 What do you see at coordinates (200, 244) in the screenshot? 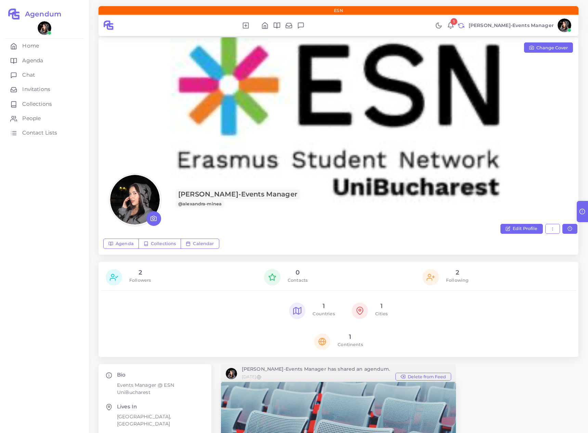
I see `a: Calendar` at bounding box center [200, 244].